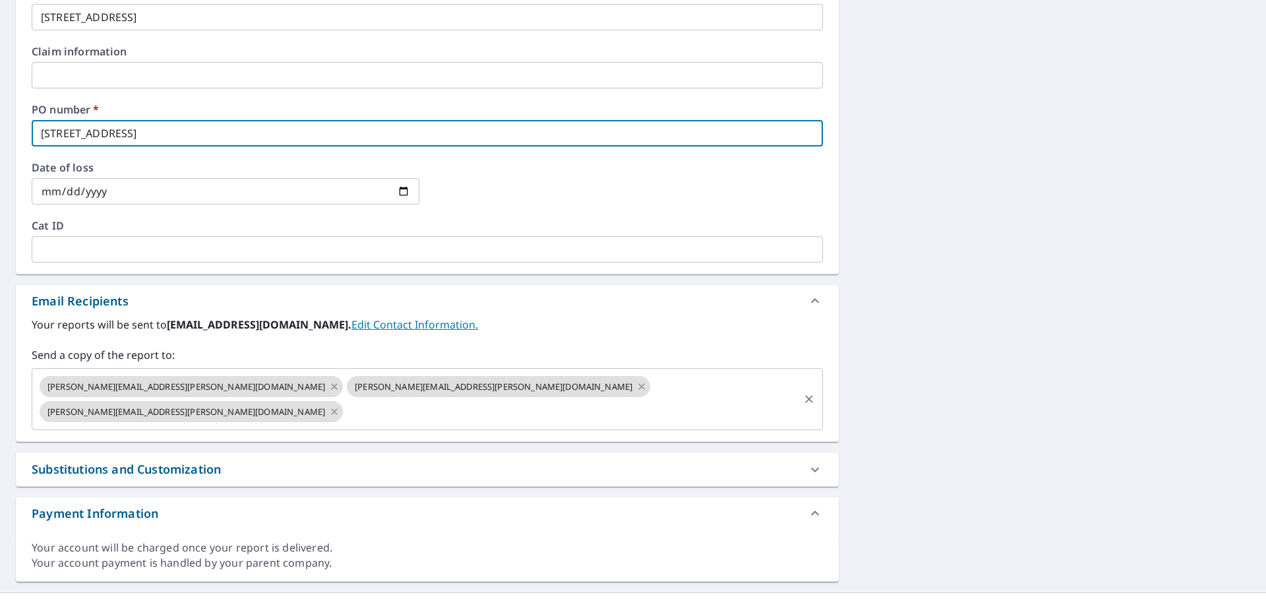 This screenshot has width=1266, height=601. Describe the element at coordinates (427, 225) in the screenshot. I see `label: Cat ID` at that location.